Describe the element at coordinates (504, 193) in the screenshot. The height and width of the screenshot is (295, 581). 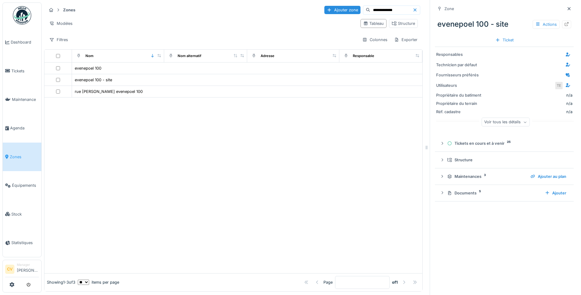
I see `summary: Documents5Ajouter` at that location.